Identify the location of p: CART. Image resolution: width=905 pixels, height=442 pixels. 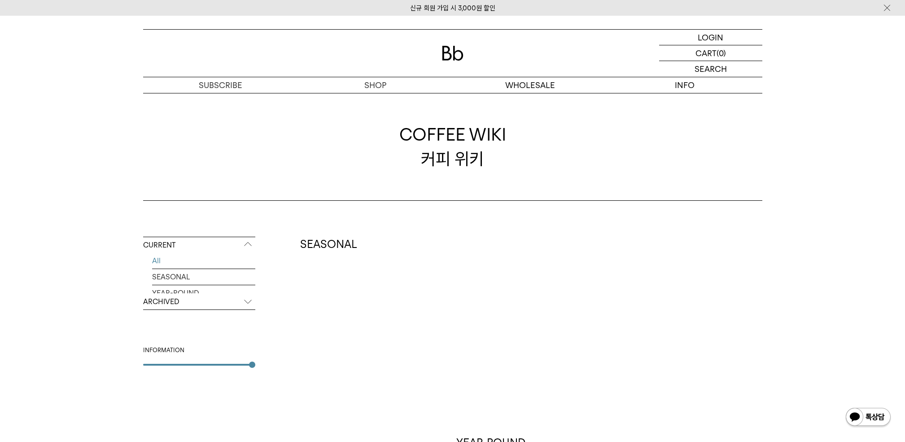
(706, 53).